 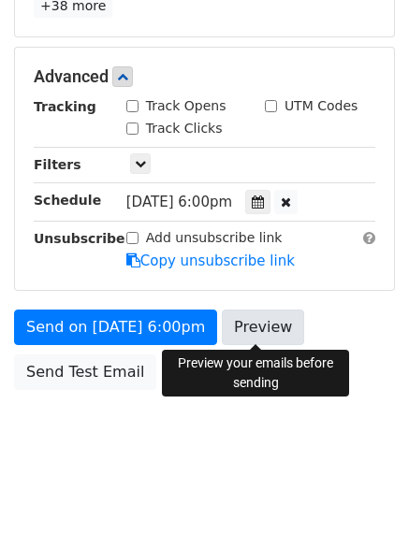 I want to click on strong: Filters, so click(x=57, y=165).